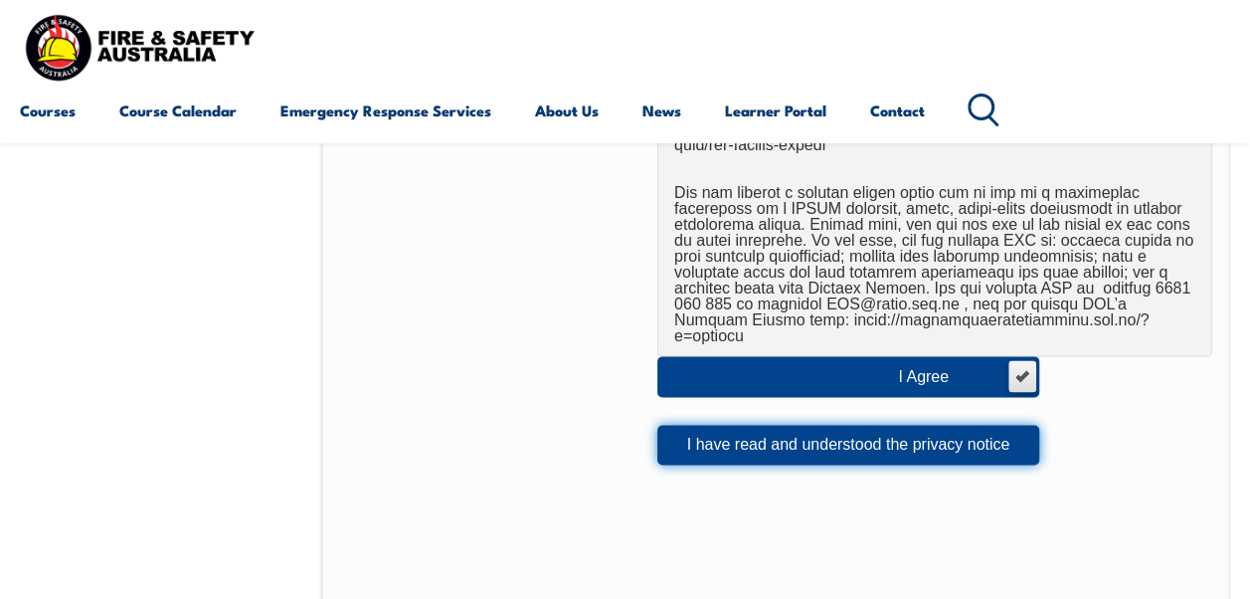 This screenshot has height=599, width=1250. What do you see at coordinates (48, 110) in the screenshot?
I see `a: Courses` at bounding box center [48, 110].